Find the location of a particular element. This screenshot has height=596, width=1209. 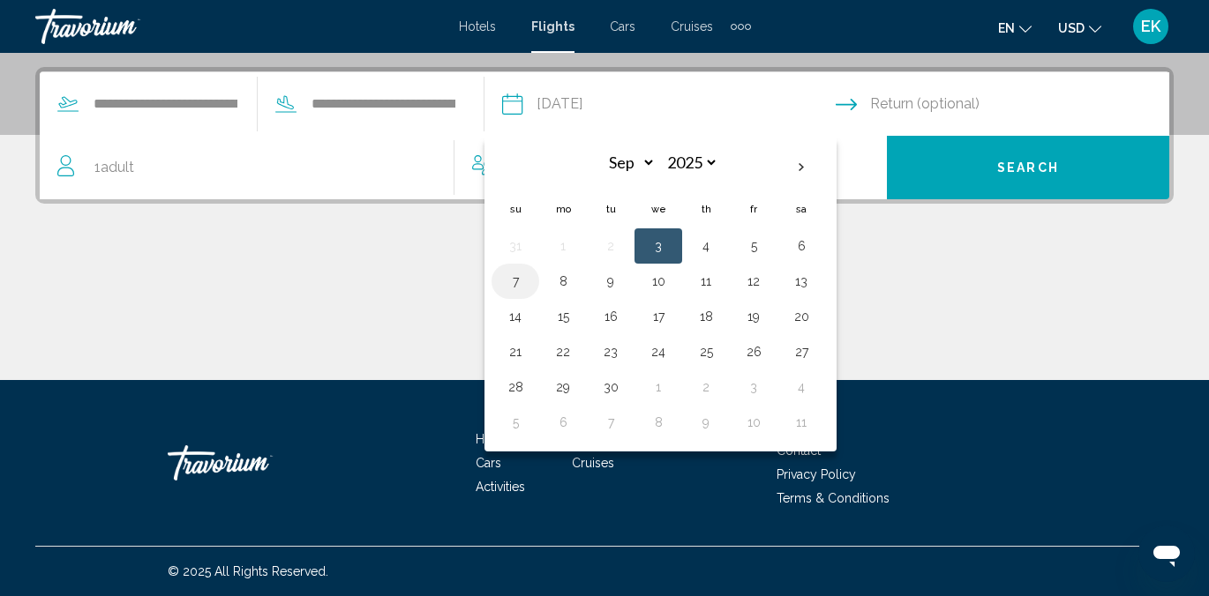

span: Privacy Policy is located at coordinates (816, 475).